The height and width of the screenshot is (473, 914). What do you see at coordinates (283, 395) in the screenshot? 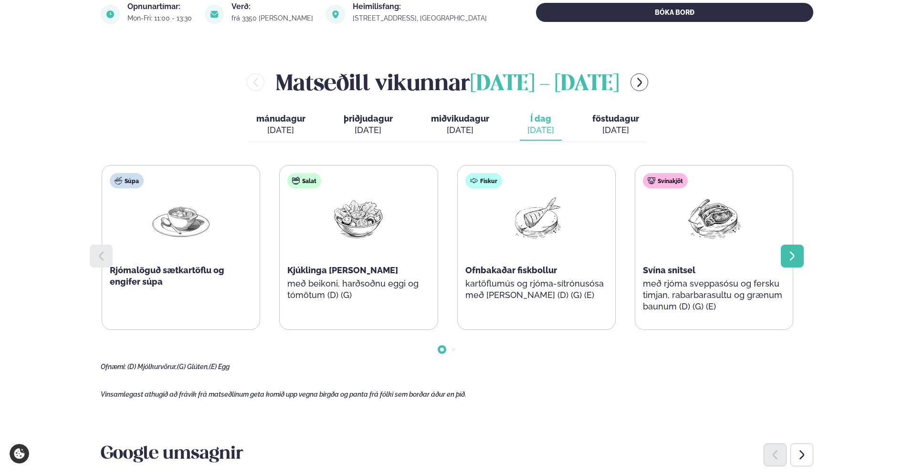
I see `span: Vinsamlegast athugið að frávik frá matseðlinum geta komið upp vegna birgða og panta frá fólki sem...` at bounding box center [283, 395].